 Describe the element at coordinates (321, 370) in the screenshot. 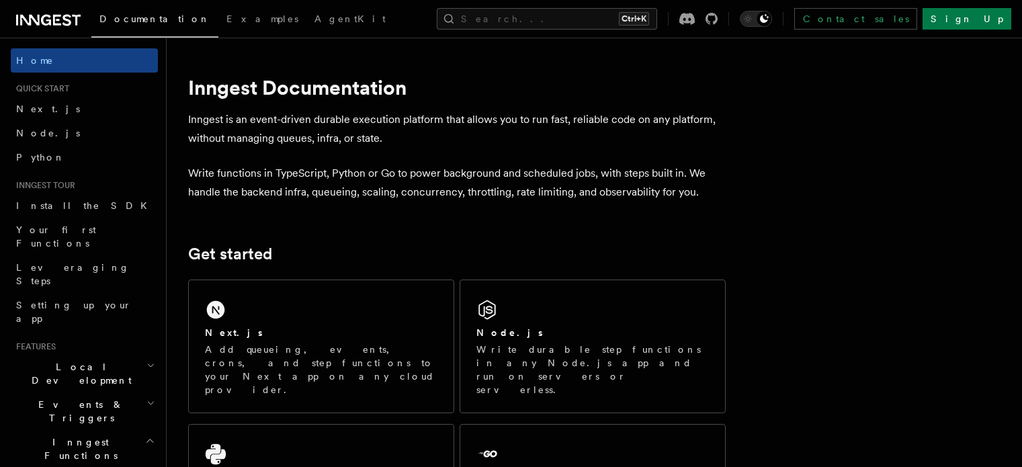

I see `p: Add queueing, events, crons, and step functions to your Next app on any cloud provider.` at that location.